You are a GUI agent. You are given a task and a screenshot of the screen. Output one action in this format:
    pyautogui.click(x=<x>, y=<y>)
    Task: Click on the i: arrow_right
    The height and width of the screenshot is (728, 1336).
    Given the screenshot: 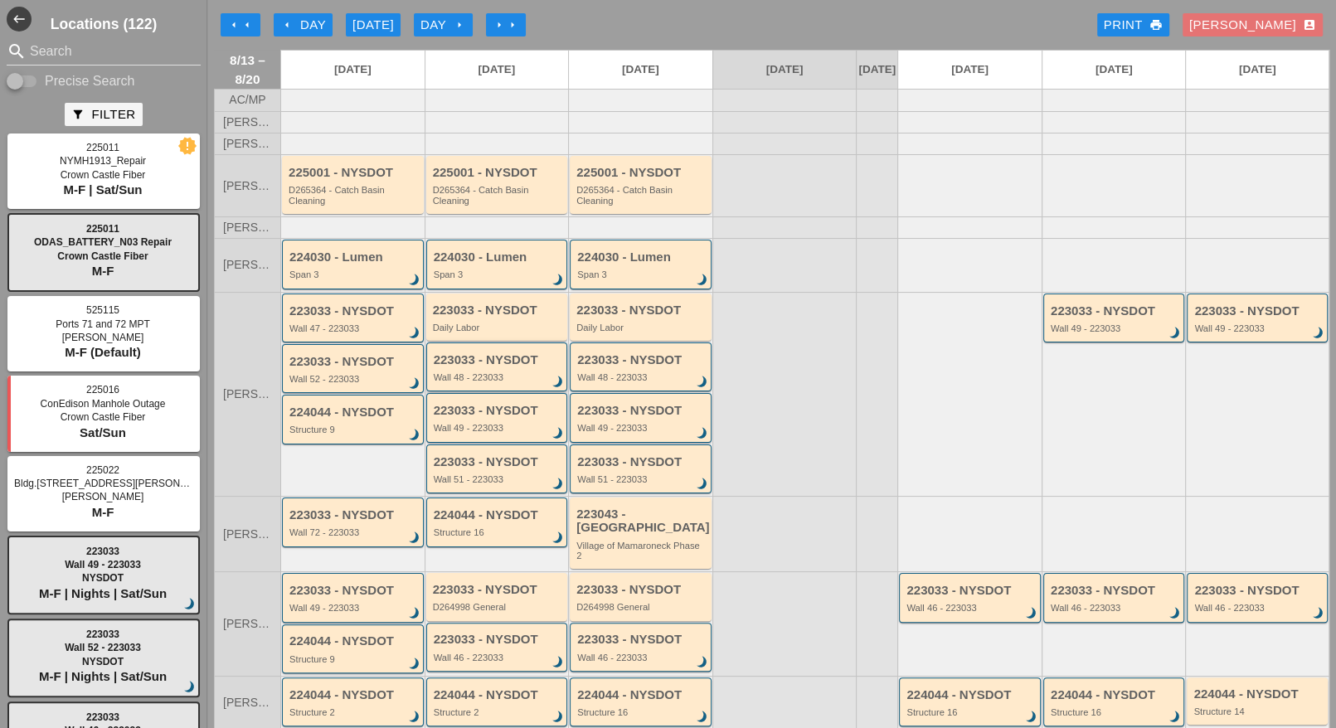 What is the action you would take?
    pyautogui.click(x=512, y=25)
    